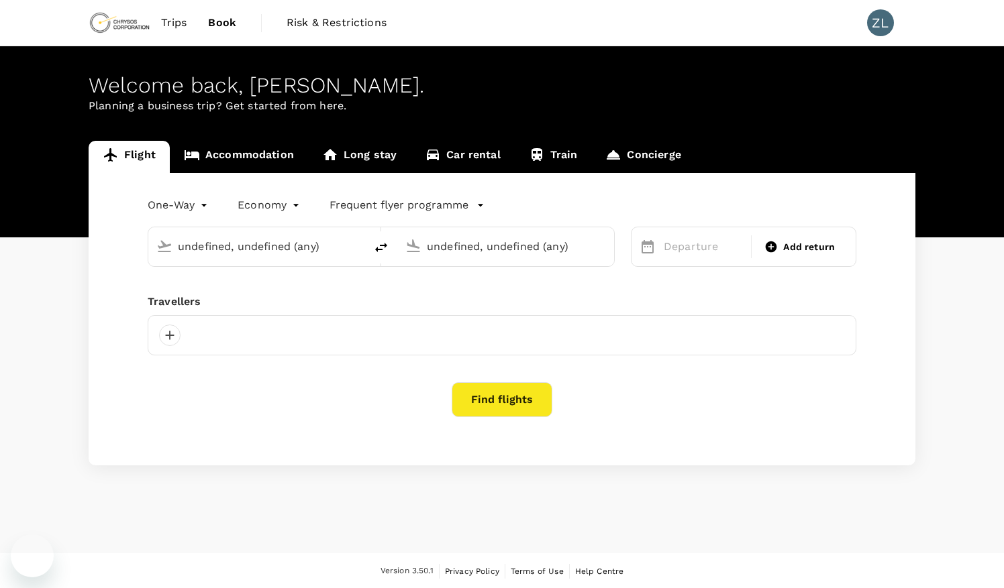 Image resolution: width=1004 pixels, height=588 pixels. Describe the element at coordinates (407, 205) in the screenshot. I see `button: Frequent flyer programme` at that location.